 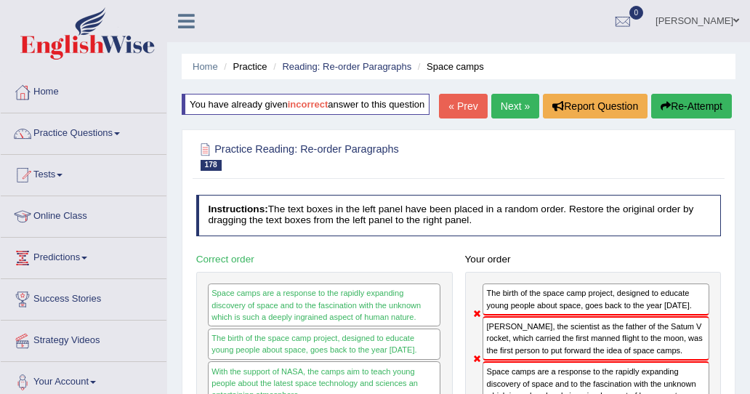 I want to click on a: Practice Questions, so click(x=84, y=132).